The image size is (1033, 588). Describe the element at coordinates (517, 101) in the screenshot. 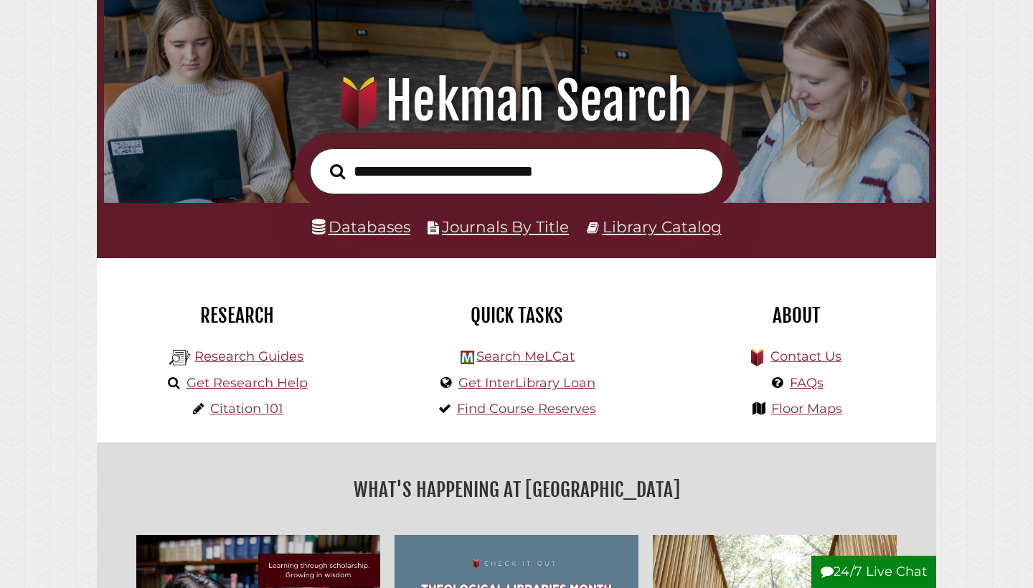

I see `h1: Hekman Search` at that location.